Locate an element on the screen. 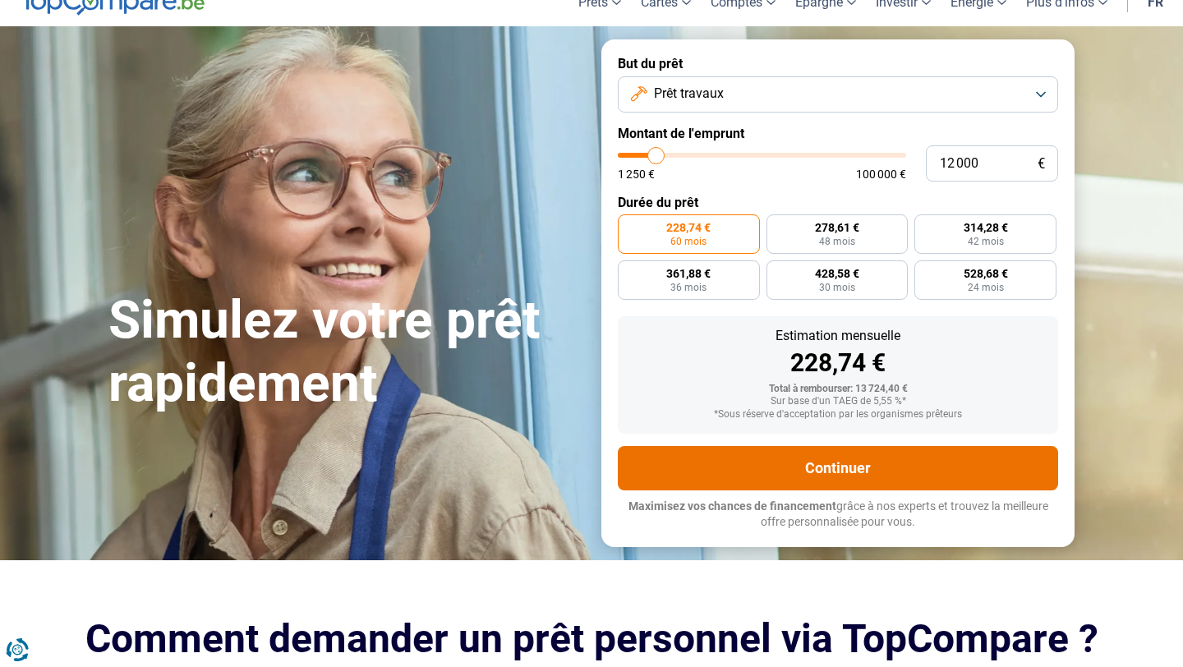  p: grâce à nos experts et trouvez la meilleure offre personnalisée pour vous. is located at coordinates (838, 514).